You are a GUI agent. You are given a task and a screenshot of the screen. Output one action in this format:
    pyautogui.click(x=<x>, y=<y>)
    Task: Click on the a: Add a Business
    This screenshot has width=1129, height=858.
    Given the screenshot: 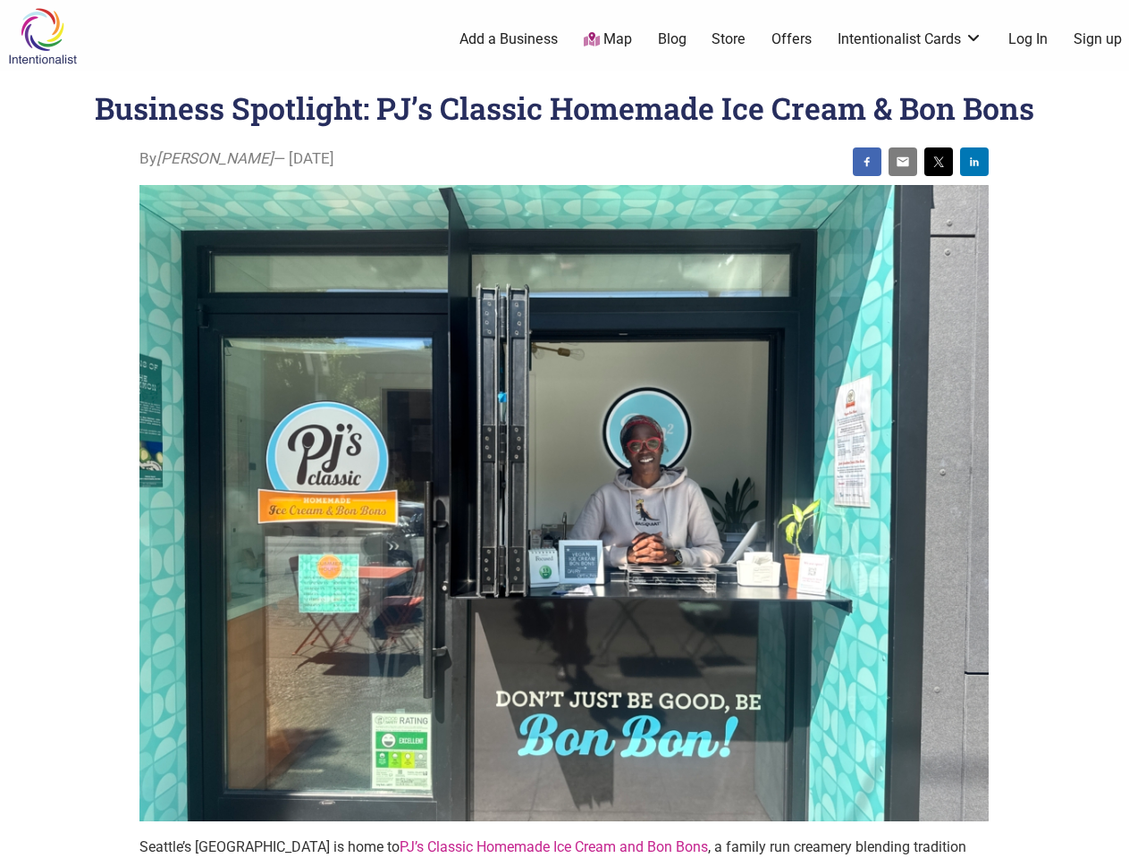 What is the action you would take?
    pyautogui.click(x=509, y=39)
    